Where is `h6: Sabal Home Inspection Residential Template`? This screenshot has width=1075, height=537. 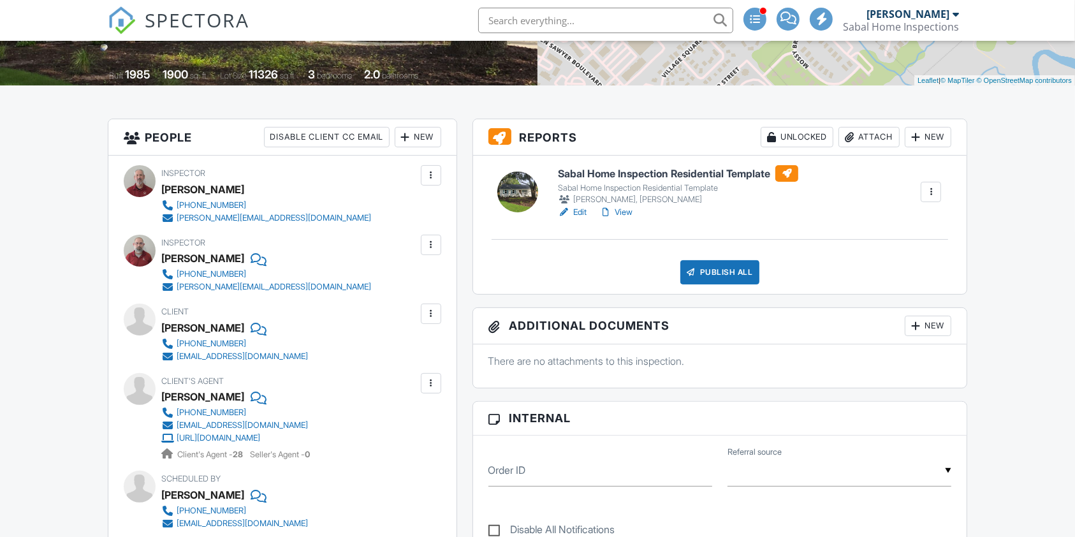 h6: Sabal Home Inspection Residential Template is located at coordinates (678, 173).